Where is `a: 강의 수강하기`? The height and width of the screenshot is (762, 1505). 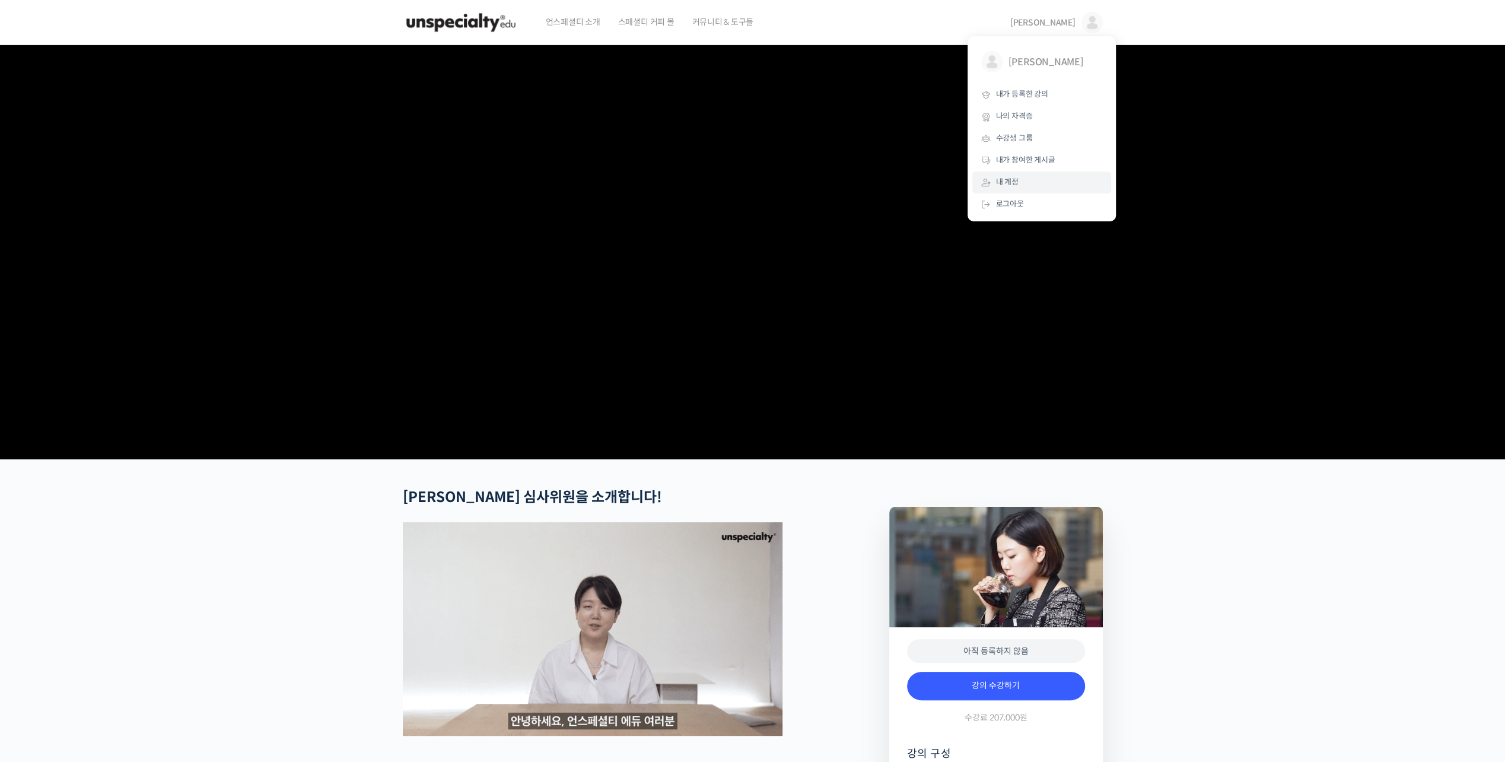
a: 강의 수강하기 is located at coordinates (996, 686).